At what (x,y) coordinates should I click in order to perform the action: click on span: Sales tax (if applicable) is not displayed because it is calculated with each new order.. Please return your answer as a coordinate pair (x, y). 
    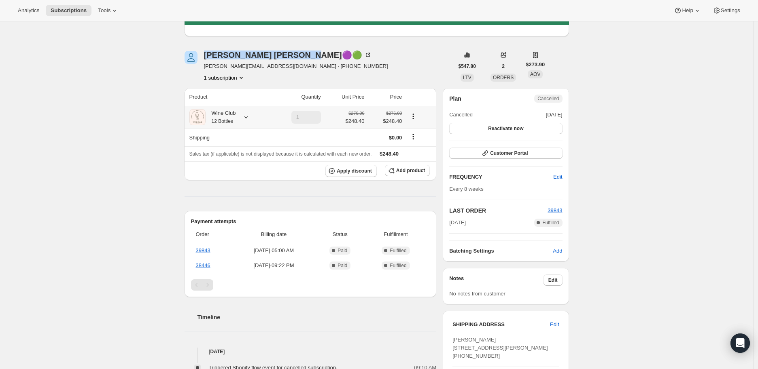
    Looking at the image, I should click on (280, 154).